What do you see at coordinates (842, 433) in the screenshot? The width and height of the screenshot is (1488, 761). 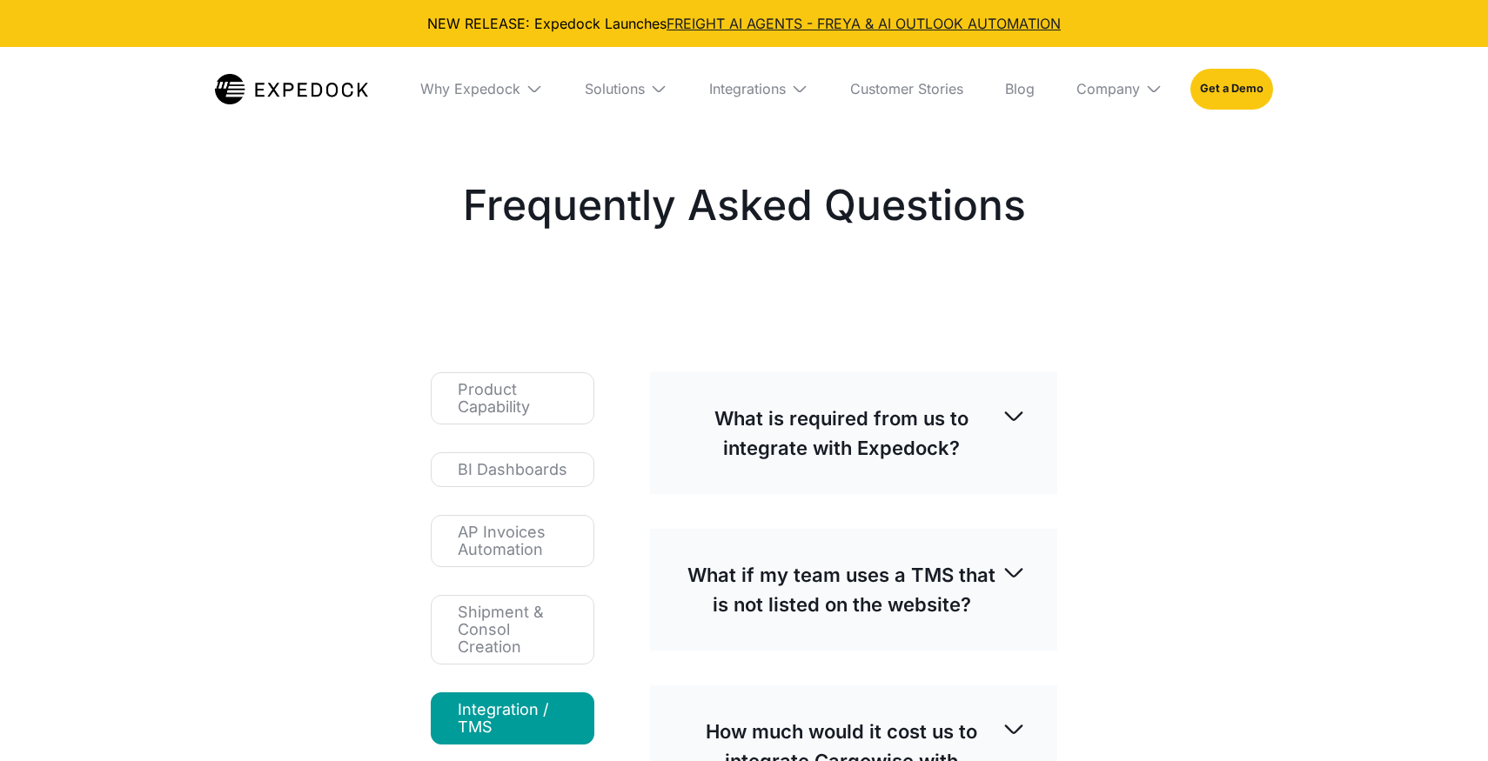 I see `p: What is required from us to integrate with Expedock?` at bounding box center [842, 433].